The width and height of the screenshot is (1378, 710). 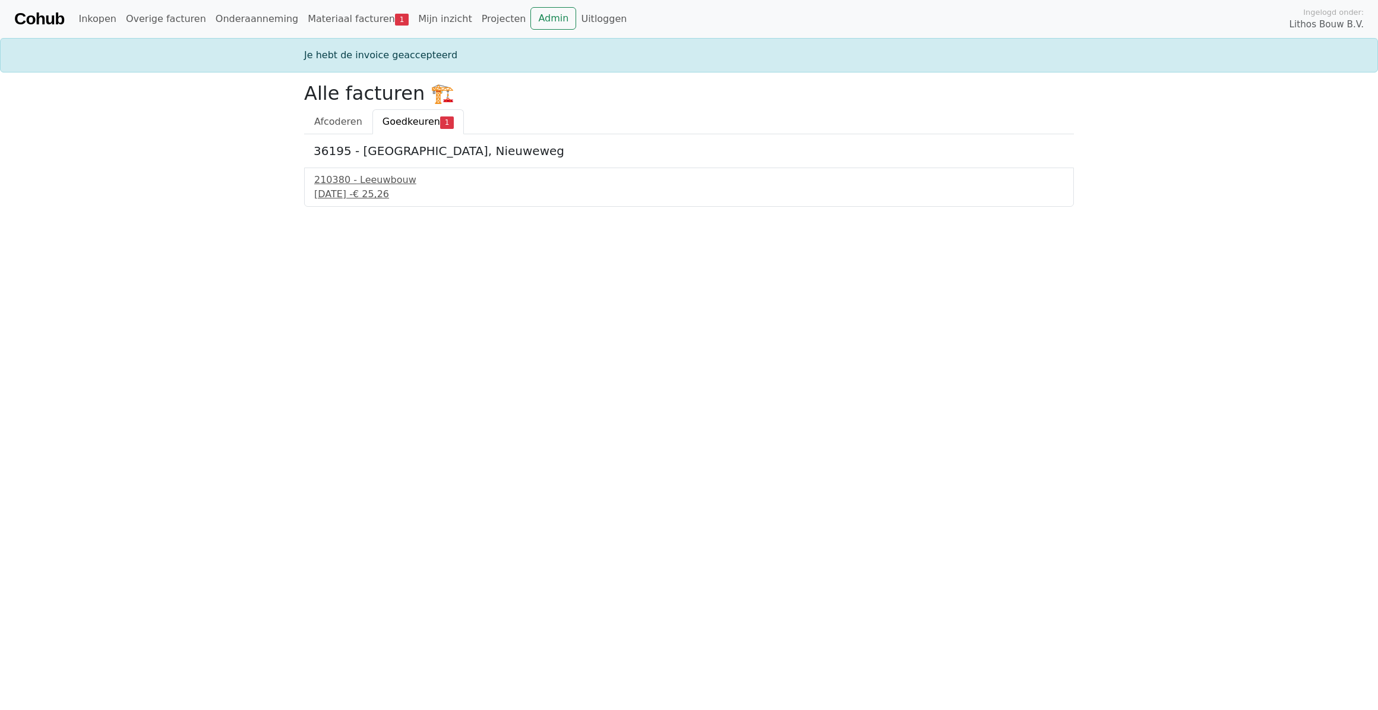 What do you see at coordinates (1334, 12) in the screenshot?
I see `span: Ingelogd onder:` at bounding box center [1334, 12].